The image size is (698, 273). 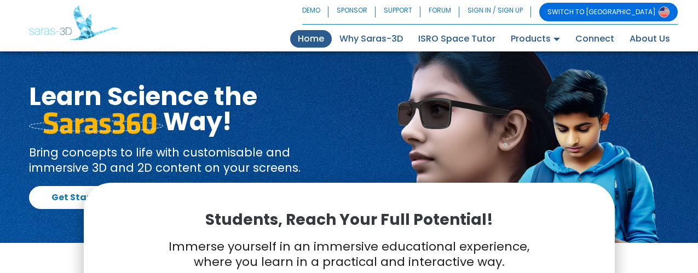 What do you see at coordinates (315, 12) in the screenshot?
I see `a: DEMO` at bounding box center [315, 12].